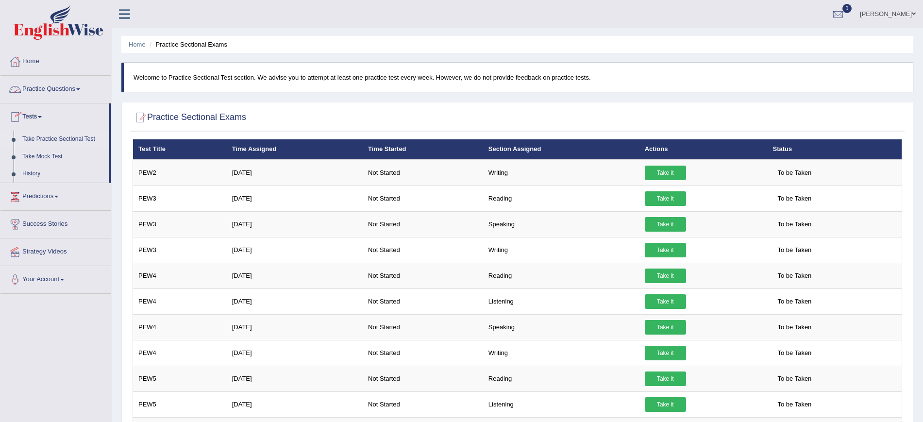 This screenshot has width=923, height=422. I want to click on a: Success Stories, so click(56, 223).